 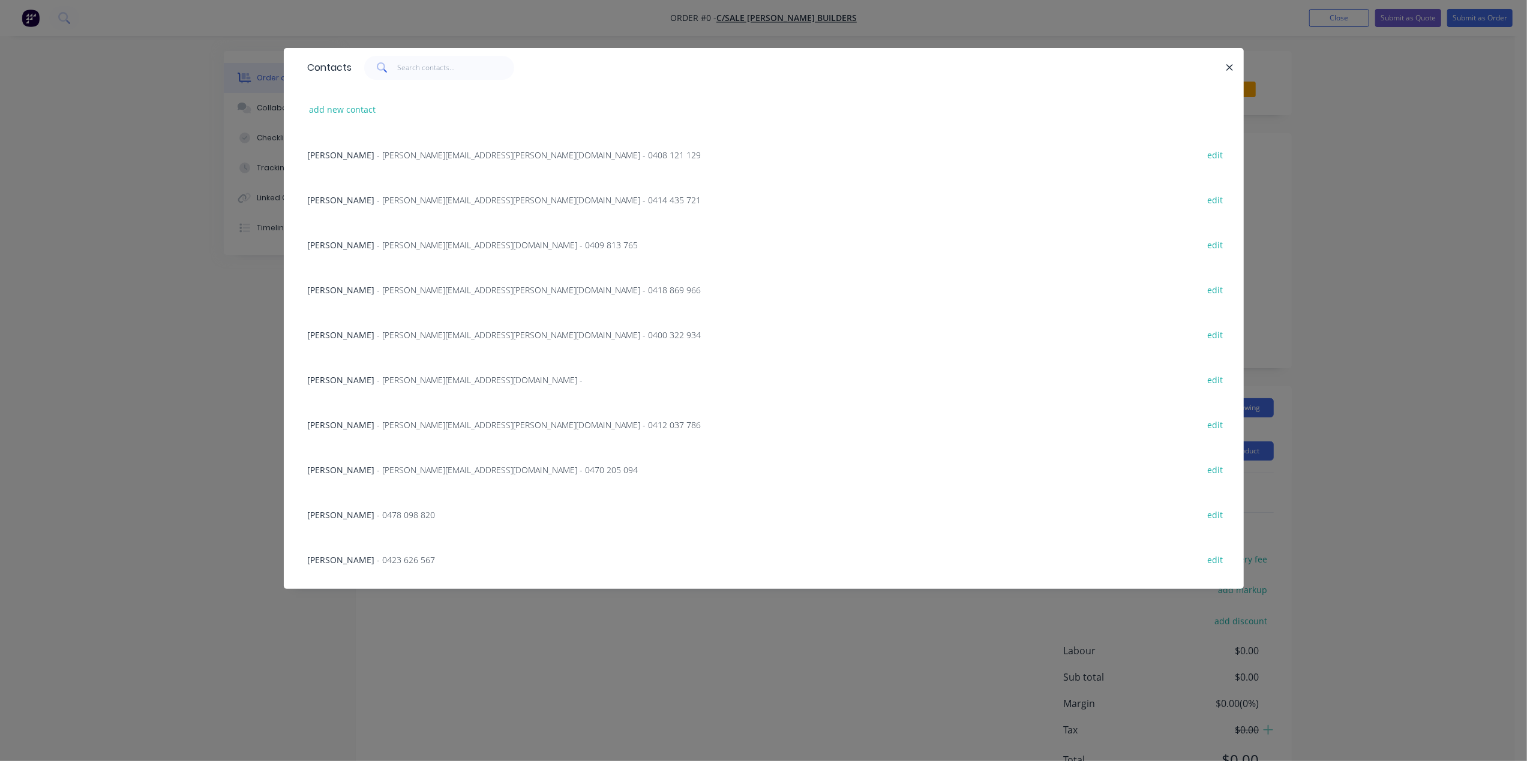 What do you see at coordinates (406, 560) in the screenshot?
I see `span: - 0423 626 567` at bounding box center [406, 560].